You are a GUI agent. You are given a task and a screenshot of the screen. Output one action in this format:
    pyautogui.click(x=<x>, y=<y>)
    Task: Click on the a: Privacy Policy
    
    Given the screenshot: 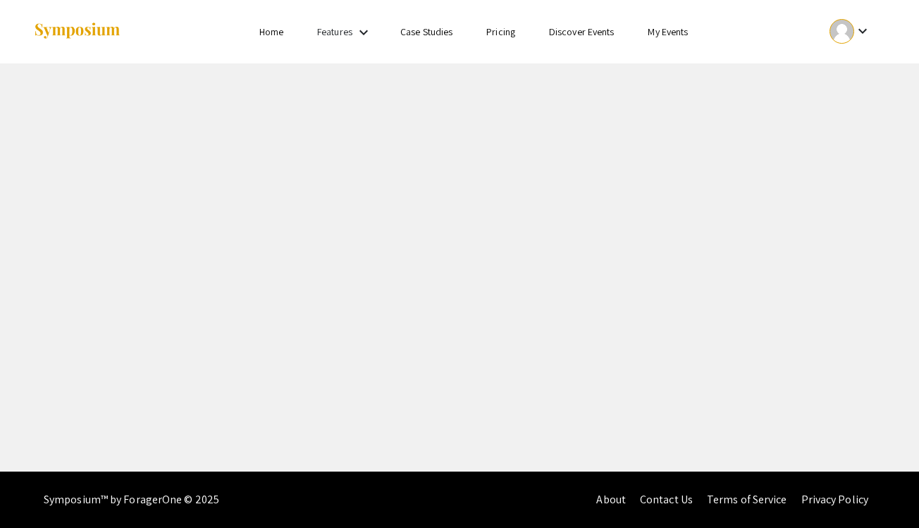 What is the action you would take?
    pyautogui.click(x=834, y=499)
    